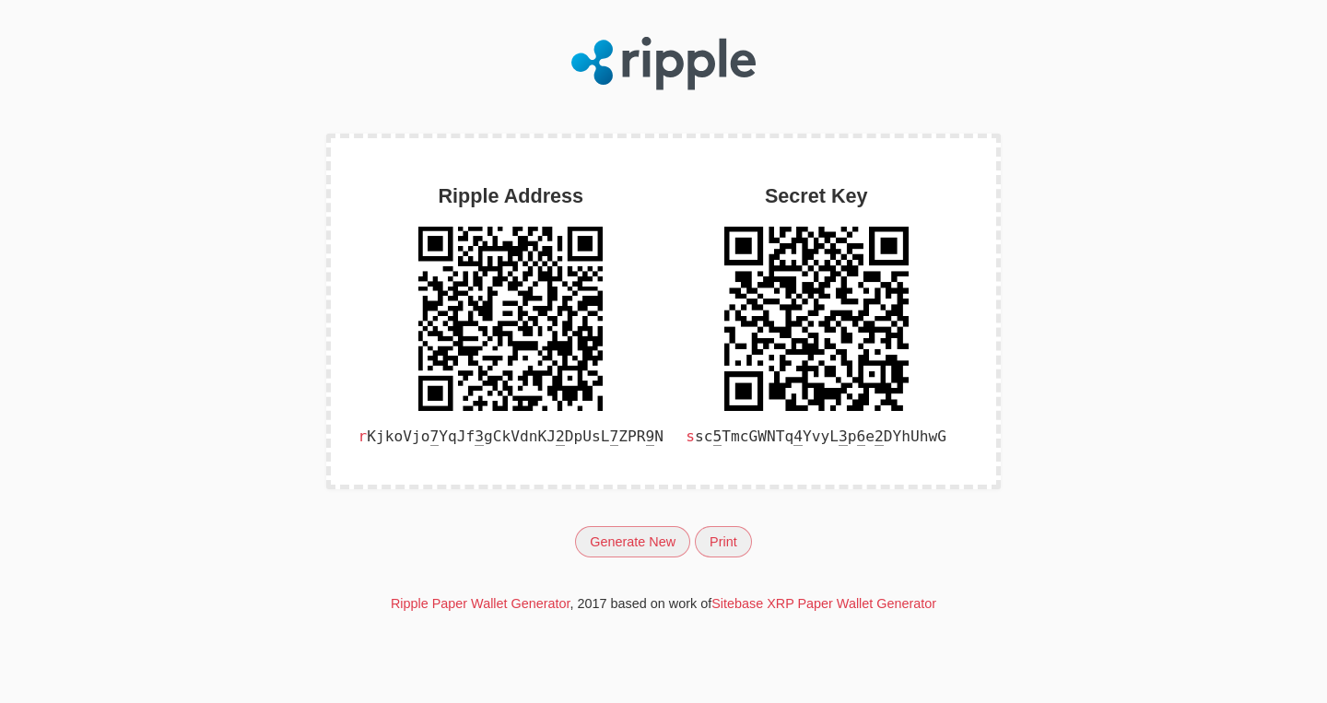 This screenshot has width=1327, height=703. I want to click on div: rKjkoVjo YqJf gCkVdnKJ DpUsL ZPR N, so click(511, 437).